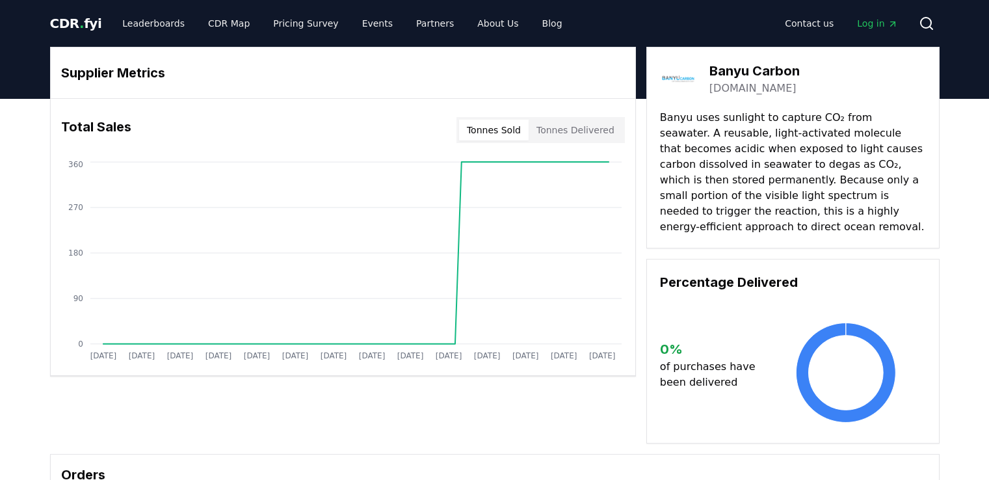  Describe the element at coordinates (153, 23) in the screenshot. I see `a: Leaderboards` at that location.